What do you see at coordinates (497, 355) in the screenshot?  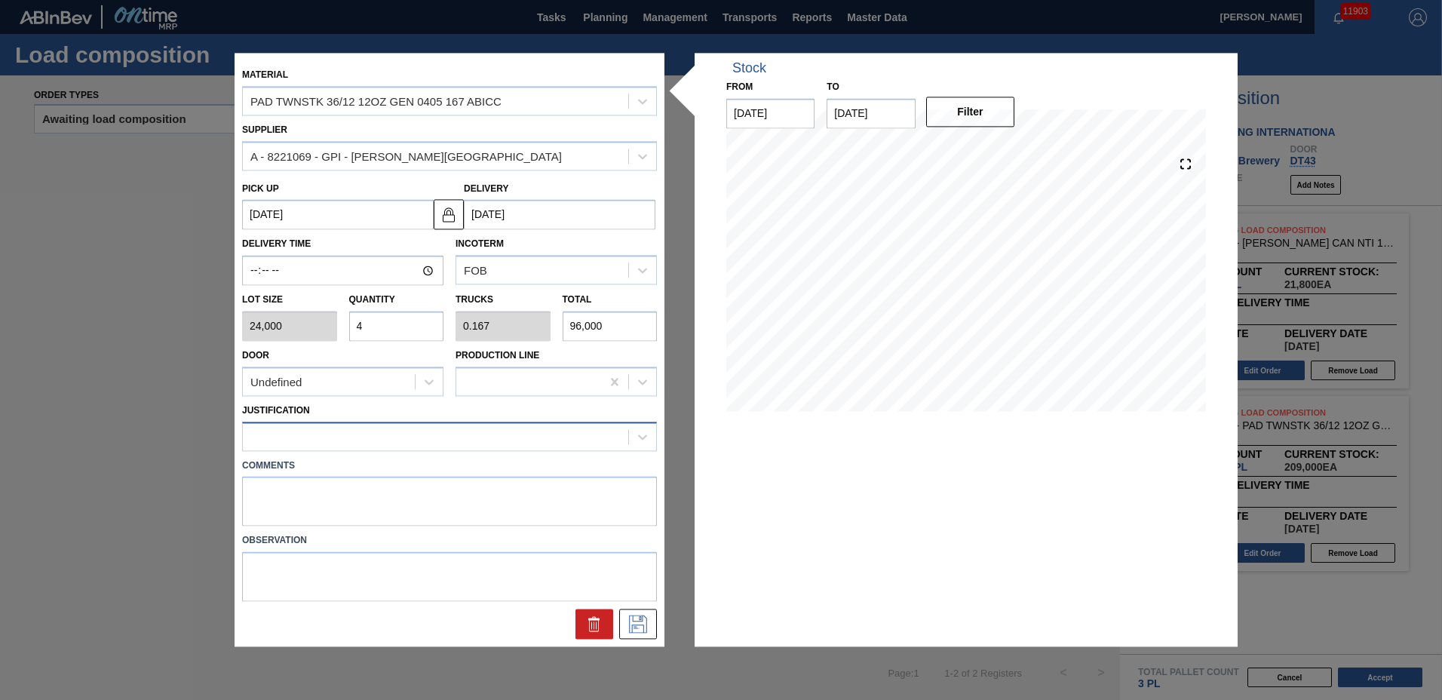 I see `label: Production Line` at bounding box center [497, 355].